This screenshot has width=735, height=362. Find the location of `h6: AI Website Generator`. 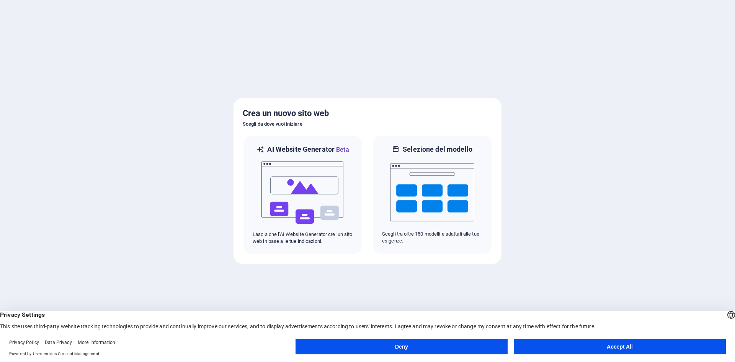

h6: AI Website Generator is located at coordinates (308, 149).